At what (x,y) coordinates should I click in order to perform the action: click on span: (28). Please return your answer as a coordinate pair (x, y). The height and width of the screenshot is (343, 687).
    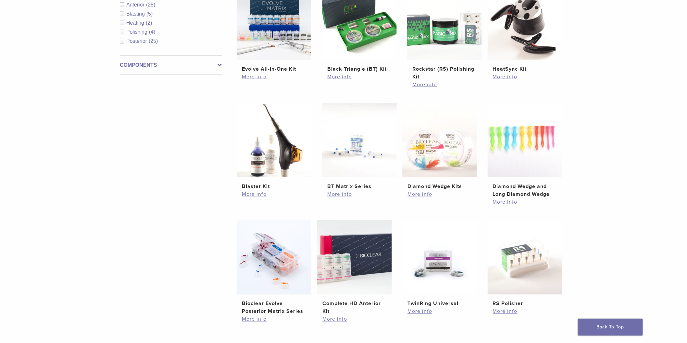
    Looking at the image, I should click on (151, 5).